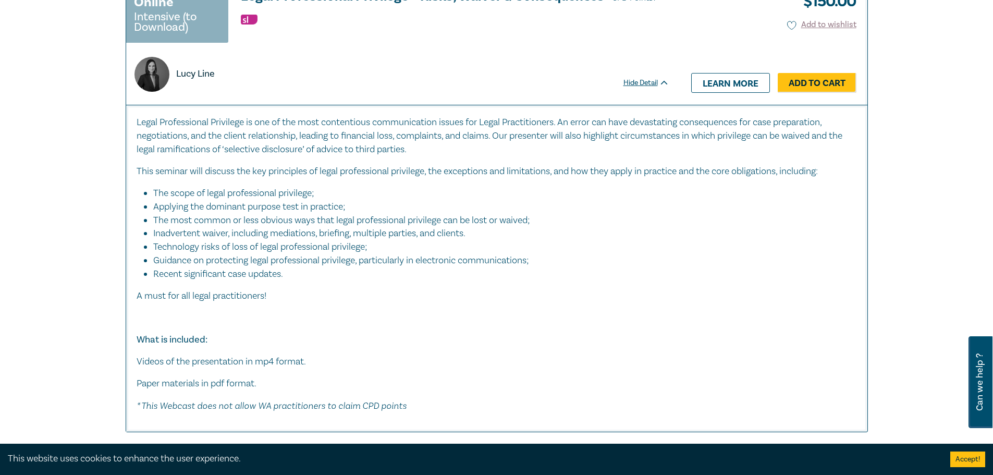 This screenshot has height=475, width=993. What do you see at coordinates (172, 339) in the screenshot?
I see `strong: What is included:` at bounding box center [172, 339].